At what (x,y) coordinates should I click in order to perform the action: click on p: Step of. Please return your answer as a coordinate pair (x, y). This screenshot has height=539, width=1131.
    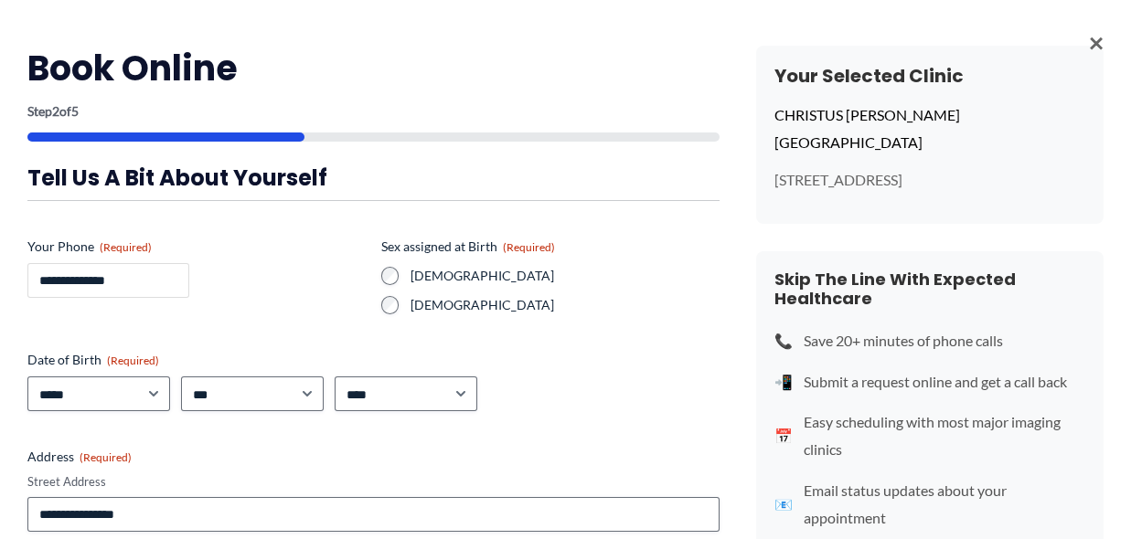
    Looking at the image, I should click on (373, 112).